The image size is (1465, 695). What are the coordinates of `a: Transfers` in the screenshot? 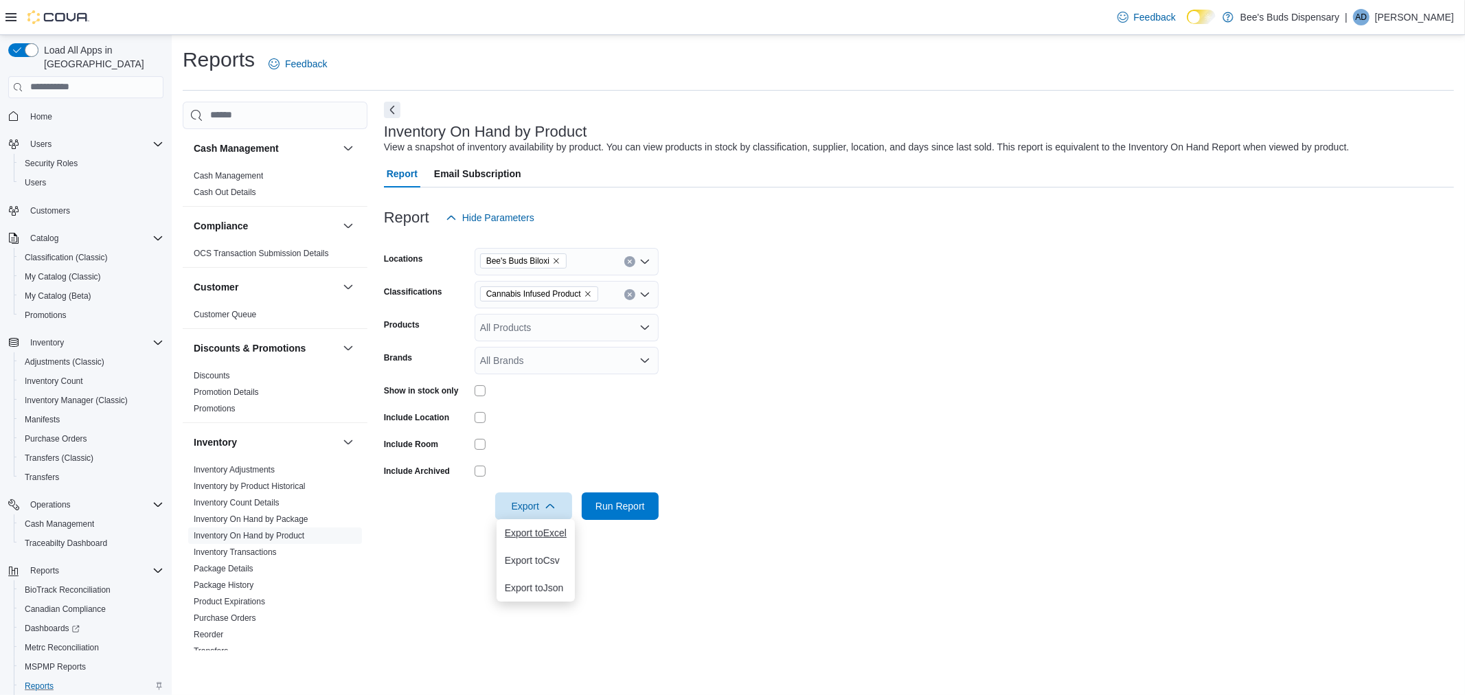 It's located at (42, 478).